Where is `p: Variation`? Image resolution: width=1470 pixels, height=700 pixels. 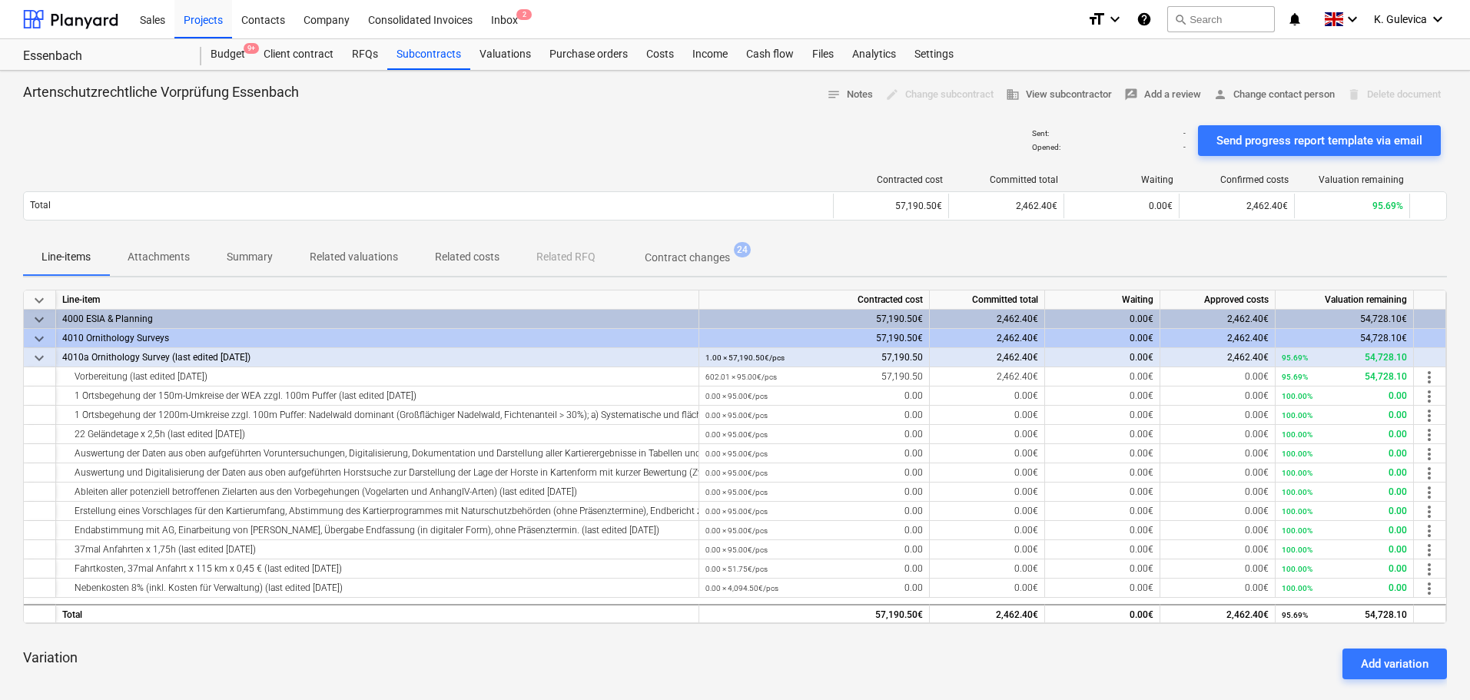 p: Variation is located at coordinates (50, 658).